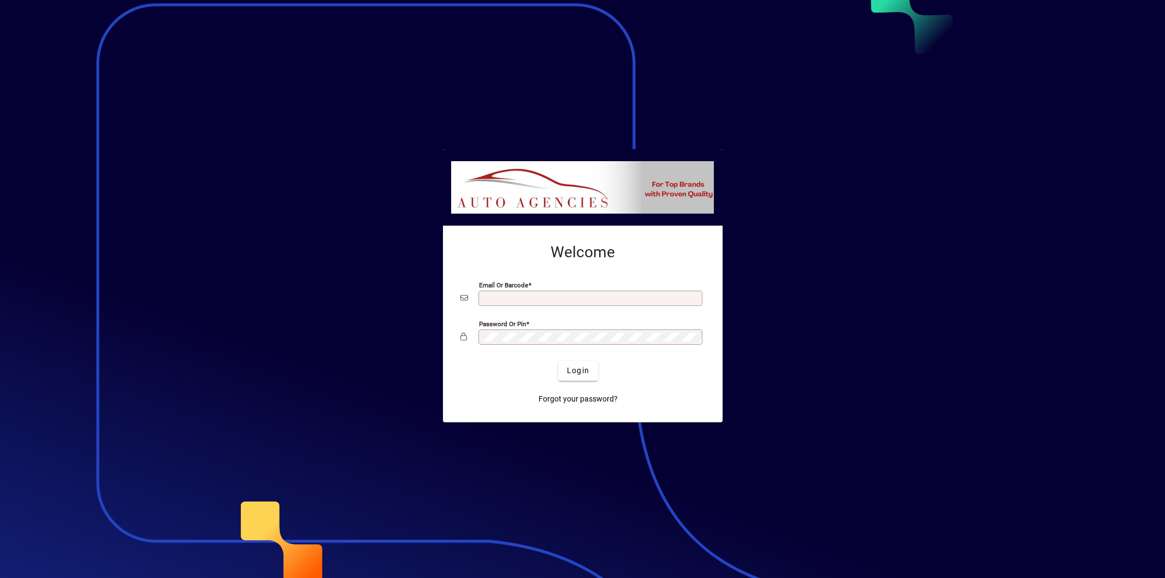  Describe the element at coordinates (578, 399) in the screenshot. I see `a: Forgot your password?` at that location.